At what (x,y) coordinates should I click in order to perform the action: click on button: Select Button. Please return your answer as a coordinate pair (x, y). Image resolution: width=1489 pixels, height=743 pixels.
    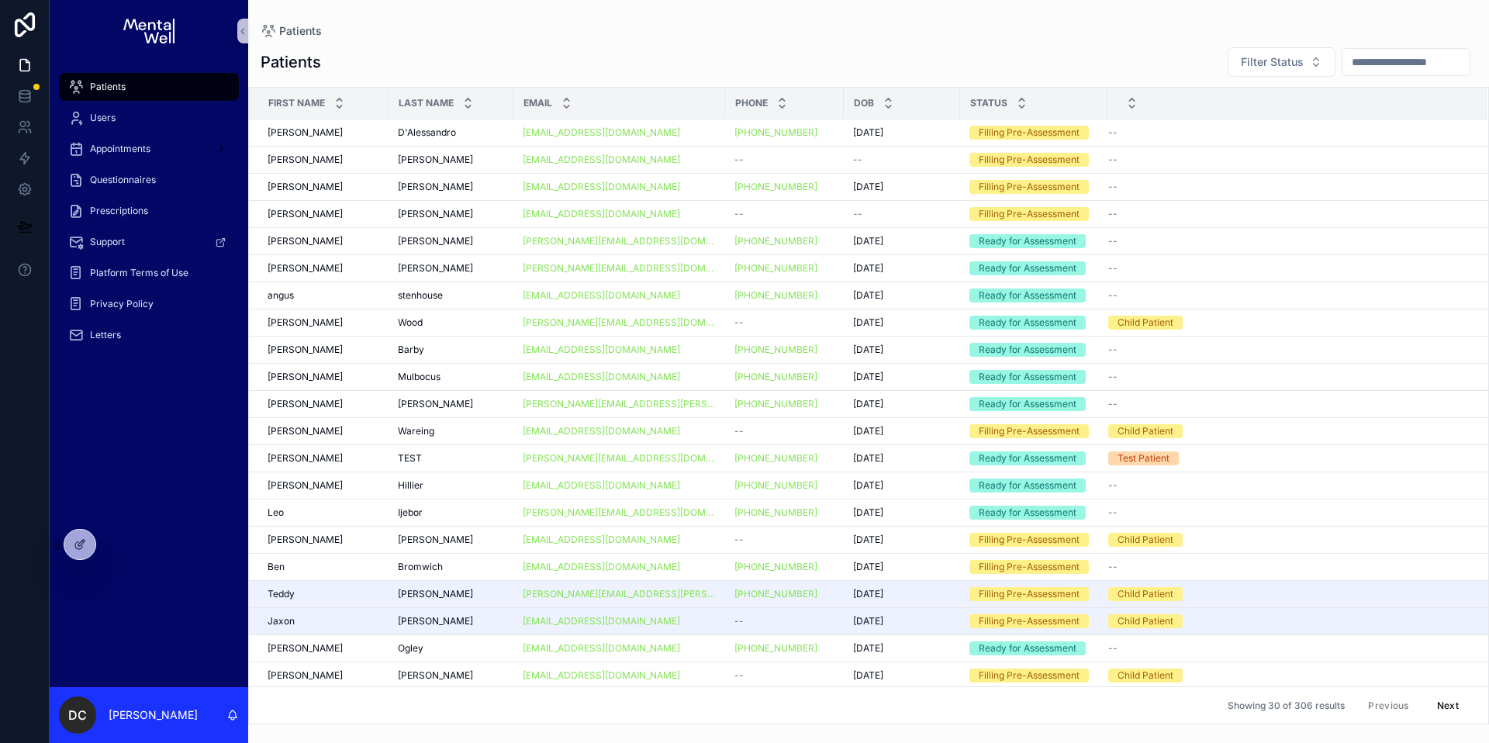
    Looking at the image, I should click on (1281, 62).